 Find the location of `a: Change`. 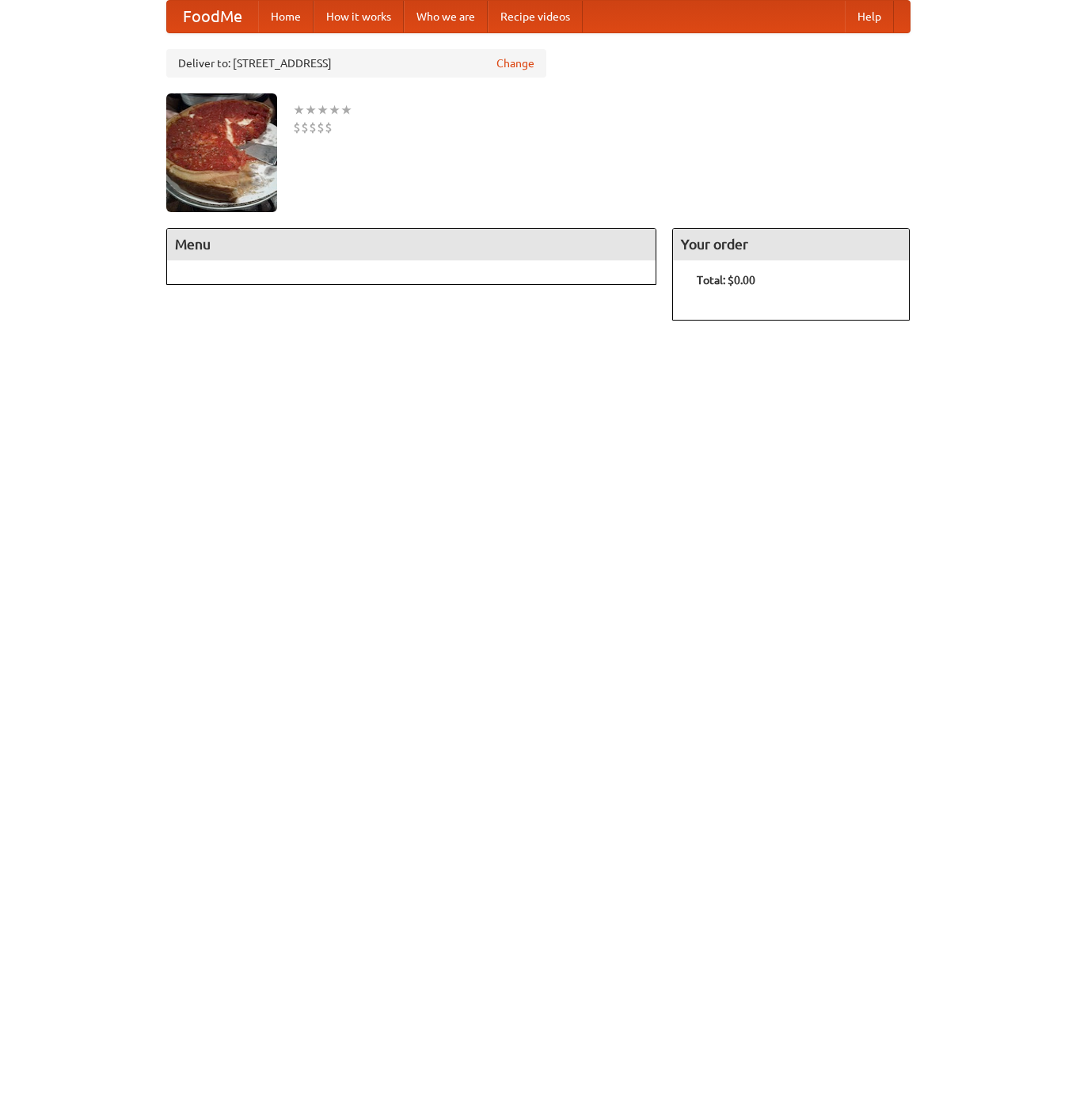

a: Change is located at coordinates (515, 64).